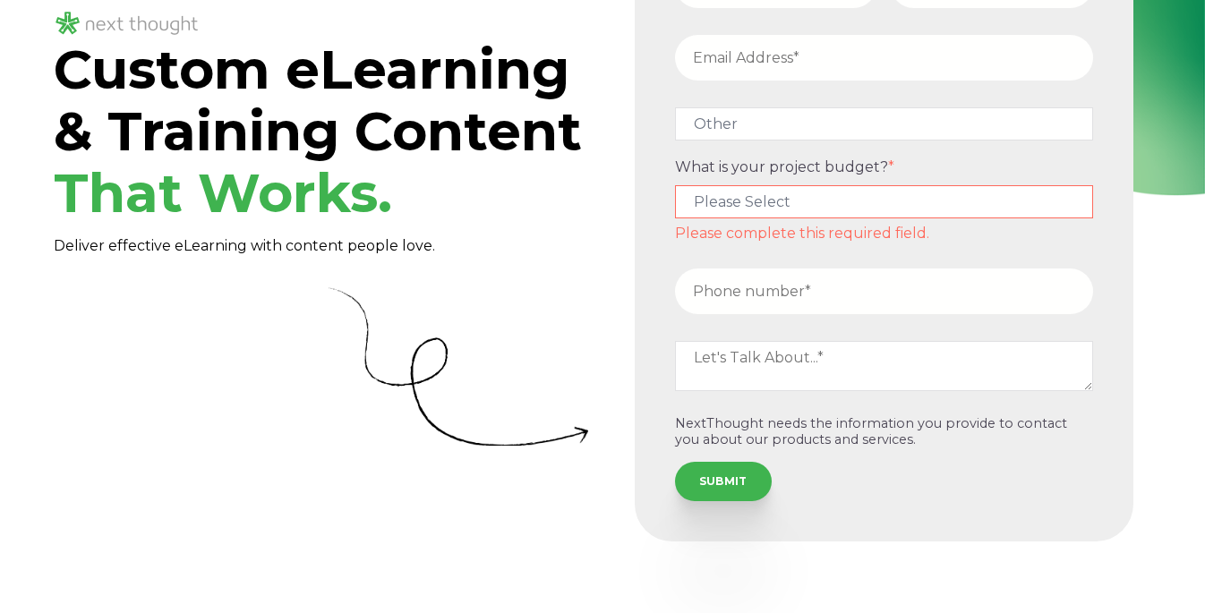 The image size is (1205, 613). I want to click on span: Deliver effective eLearning with content people love., so click(244, 245).